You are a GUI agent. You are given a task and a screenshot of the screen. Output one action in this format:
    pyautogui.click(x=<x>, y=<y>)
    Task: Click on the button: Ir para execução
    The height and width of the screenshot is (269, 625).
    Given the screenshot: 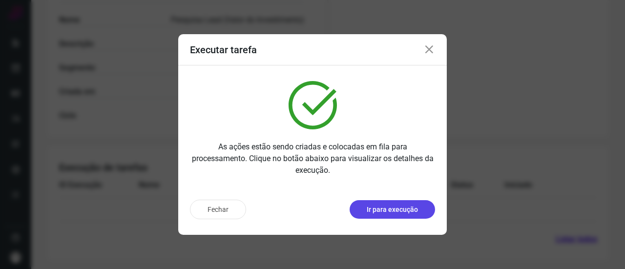 What is the action you would take?
    pyautogui.click(x=392, y=210)
    